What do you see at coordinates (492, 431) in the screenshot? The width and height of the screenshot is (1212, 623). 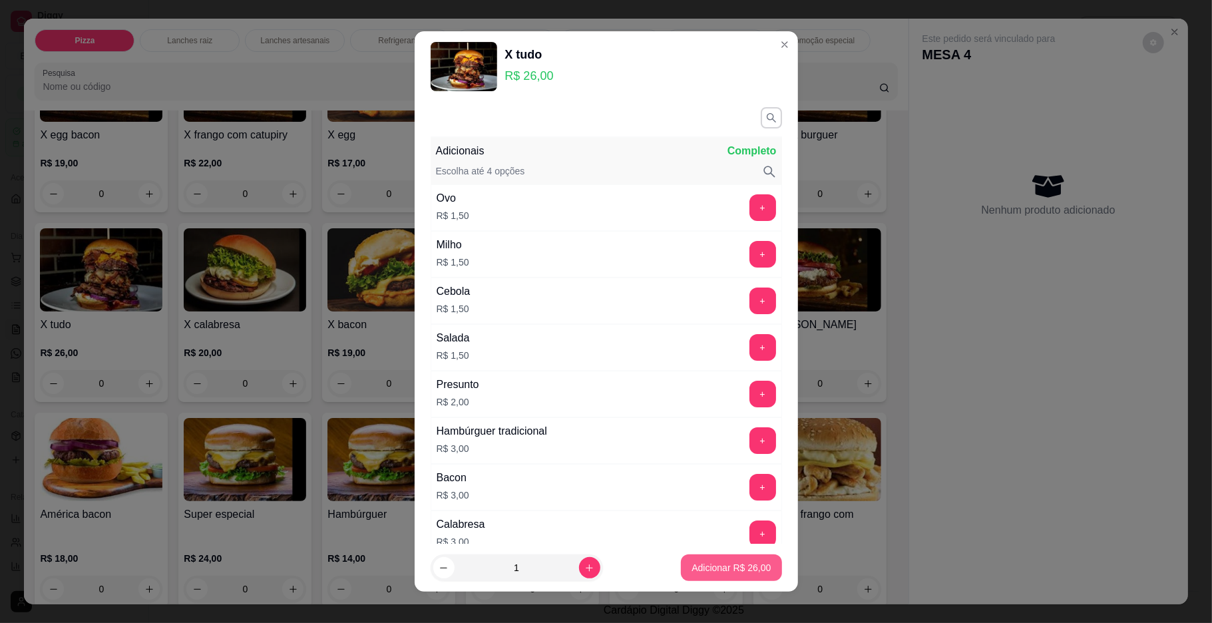 I see `div: Hambúrguer tradicional` at bounding box center [492, 431].